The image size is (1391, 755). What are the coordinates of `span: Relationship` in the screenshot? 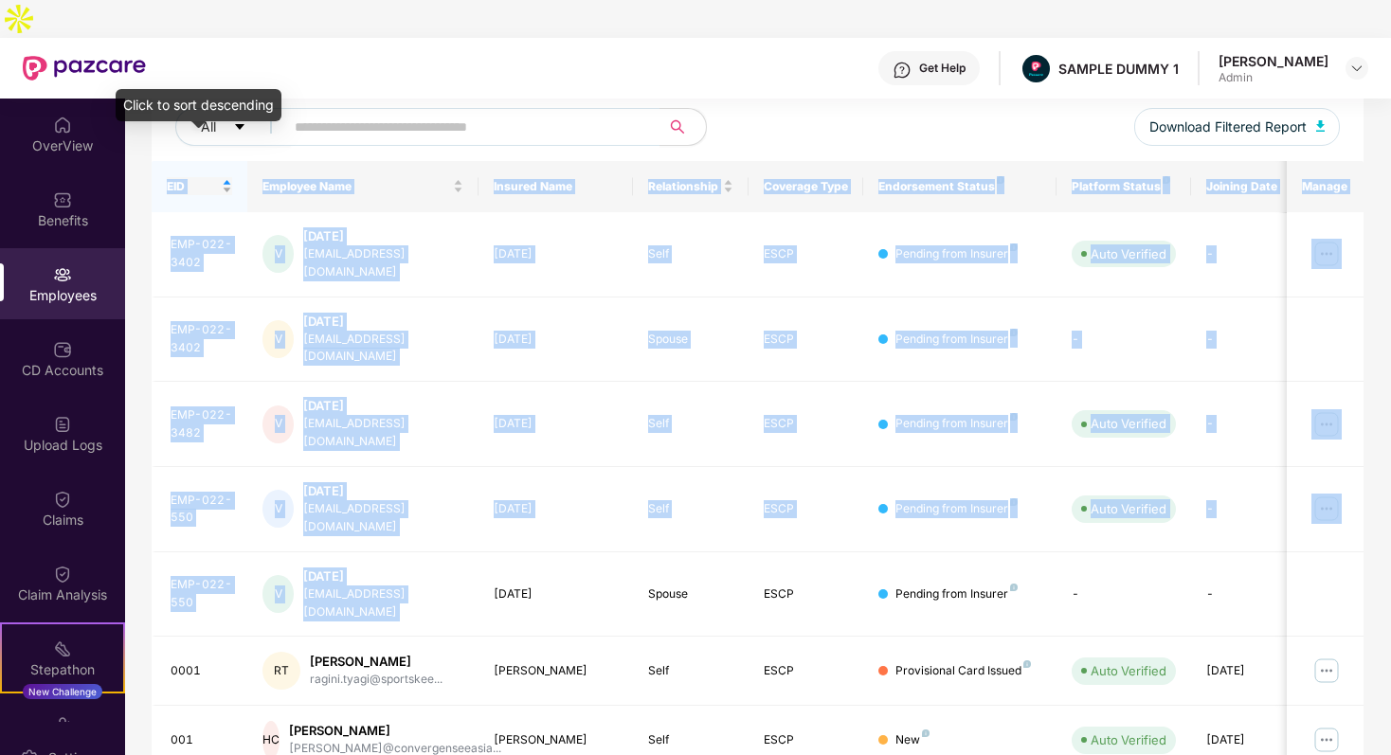 It's located at (683, 187).